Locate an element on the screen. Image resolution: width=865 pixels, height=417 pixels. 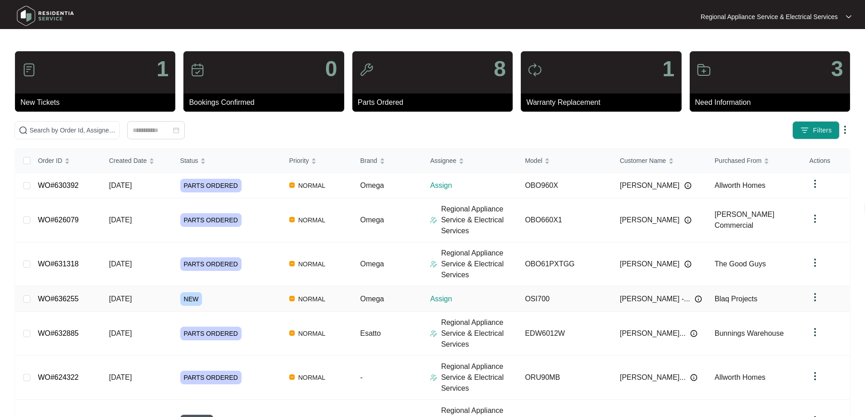
th: Customer Name is located at coordinates (660, 161).